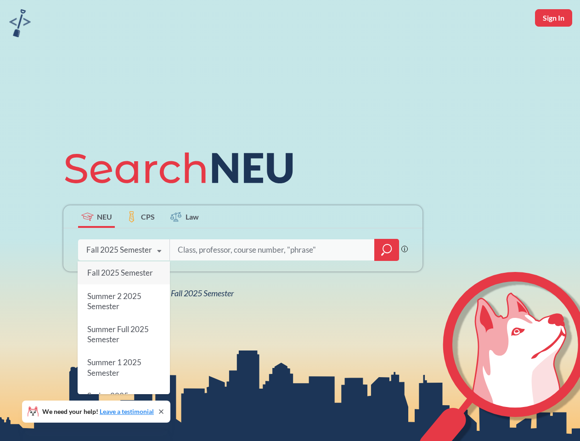  What do you see at coordinates (118, 334) in the screenshot?
I see `span: Summer Full 2025 Semester` at bounding box center [118, 334].